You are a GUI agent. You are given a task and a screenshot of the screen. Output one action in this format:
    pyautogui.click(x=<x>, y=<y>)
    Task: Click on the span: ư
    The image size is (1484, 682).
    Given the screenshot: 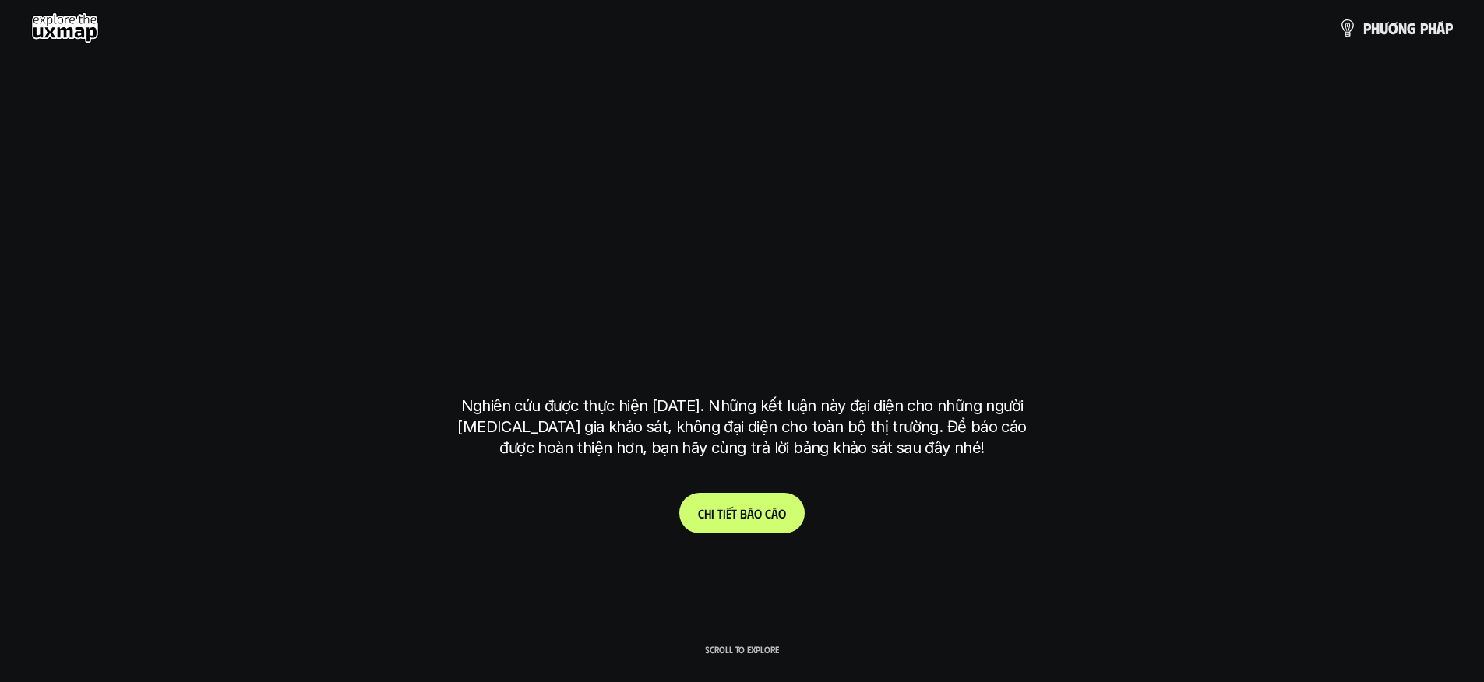 What is the action you would take?
    pyautogui.click(x=1383, y=28)
    